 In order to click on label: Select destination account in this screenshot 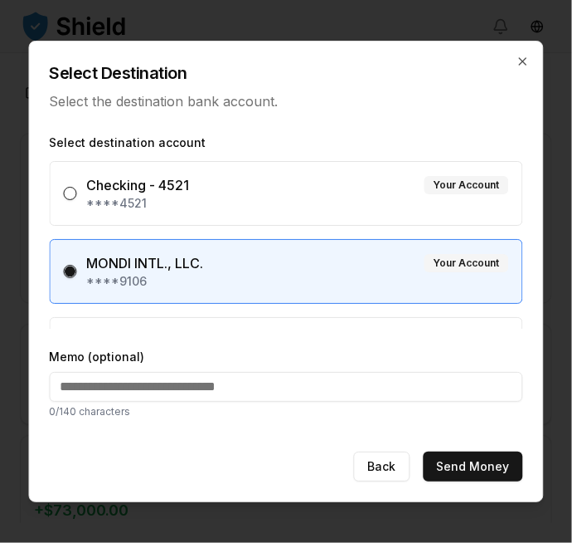, I will do `click(286, 143)`.